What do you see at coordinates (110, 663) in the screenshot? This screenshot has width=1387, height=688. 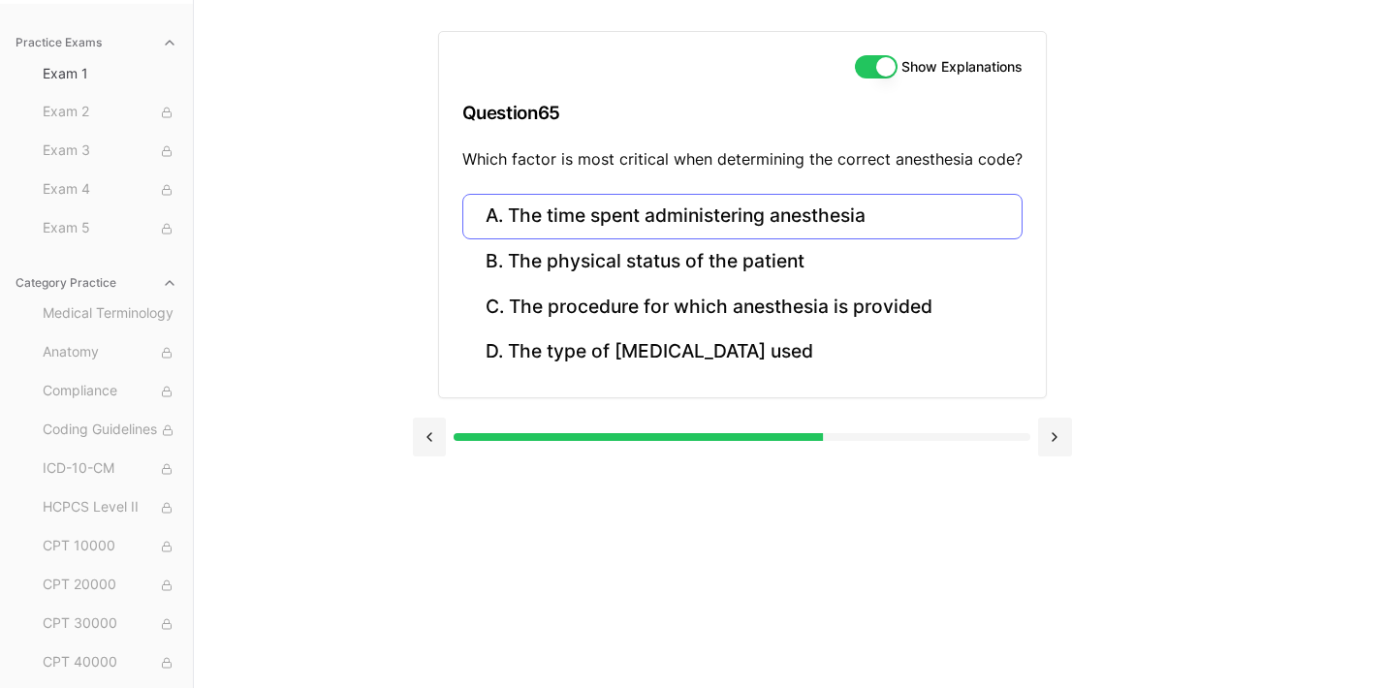 I see `button: CPT 40000` at bounding box center [110, 663].